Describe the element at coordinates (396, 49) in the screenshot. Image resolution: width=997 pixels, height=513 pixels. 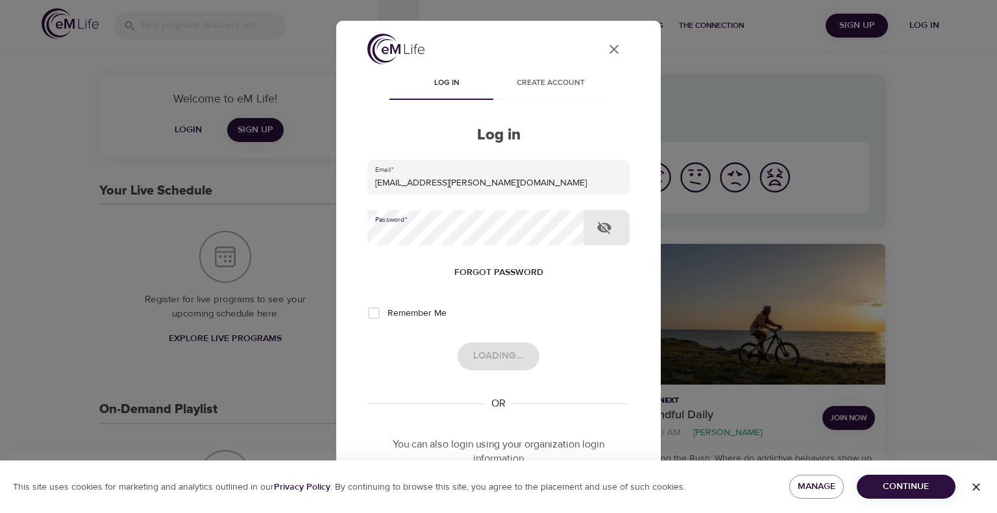
I see `img: logo` at that location.